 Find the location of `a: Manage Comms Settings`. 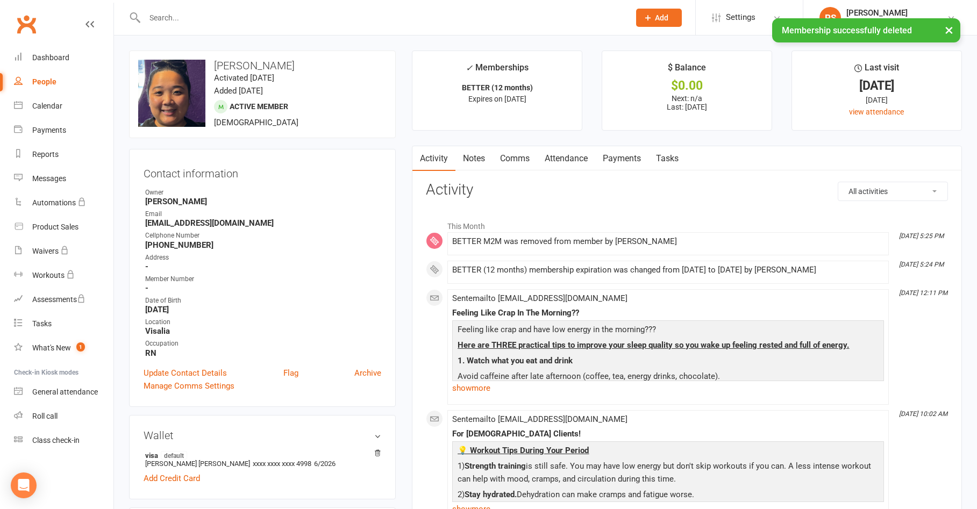

a: Manage Comms Settings is located at coordinates (189, 386).